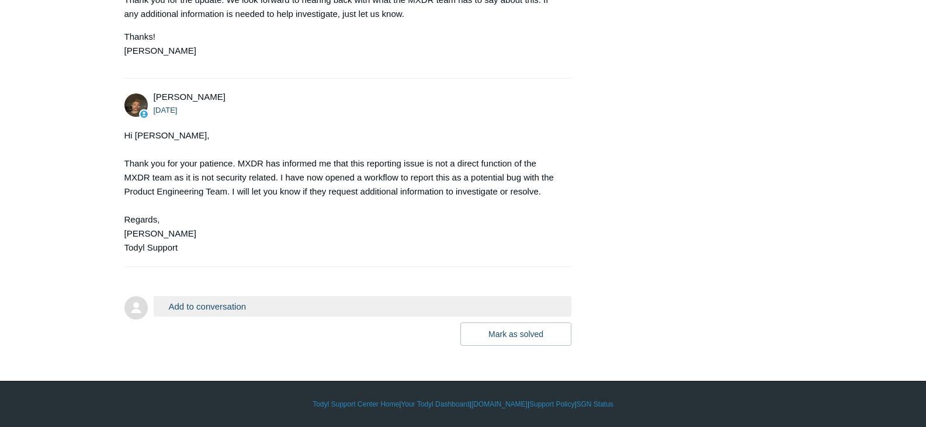 This screenshot has height=427, width=926. Describe the element at coordinates (551, 404) in the screenshot. I see `a: Support Policy` at that location.